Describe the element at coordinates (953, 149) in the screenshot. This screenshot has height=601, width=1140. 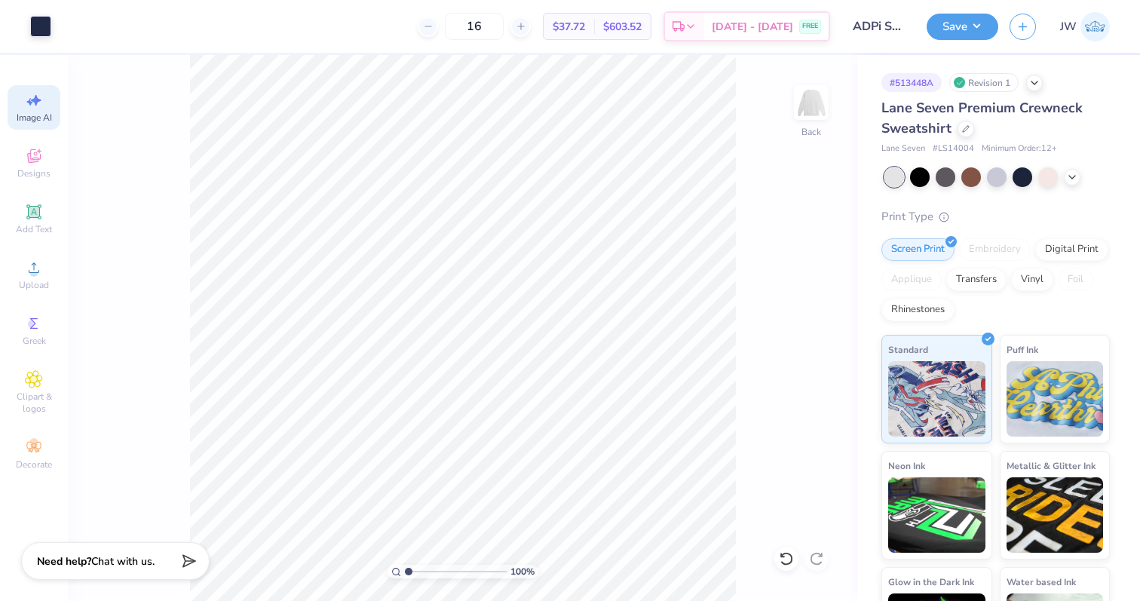
I see `span: # LS14004` at that location.